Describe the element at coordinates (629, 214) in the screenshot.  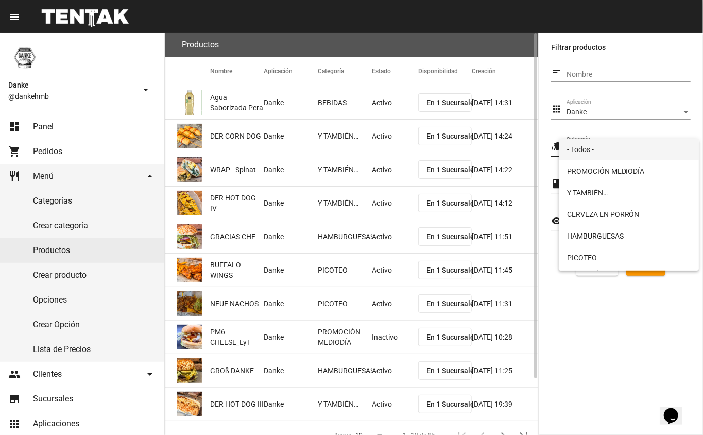
I see `span: CERVEZA EN PORRÓN` at that location.